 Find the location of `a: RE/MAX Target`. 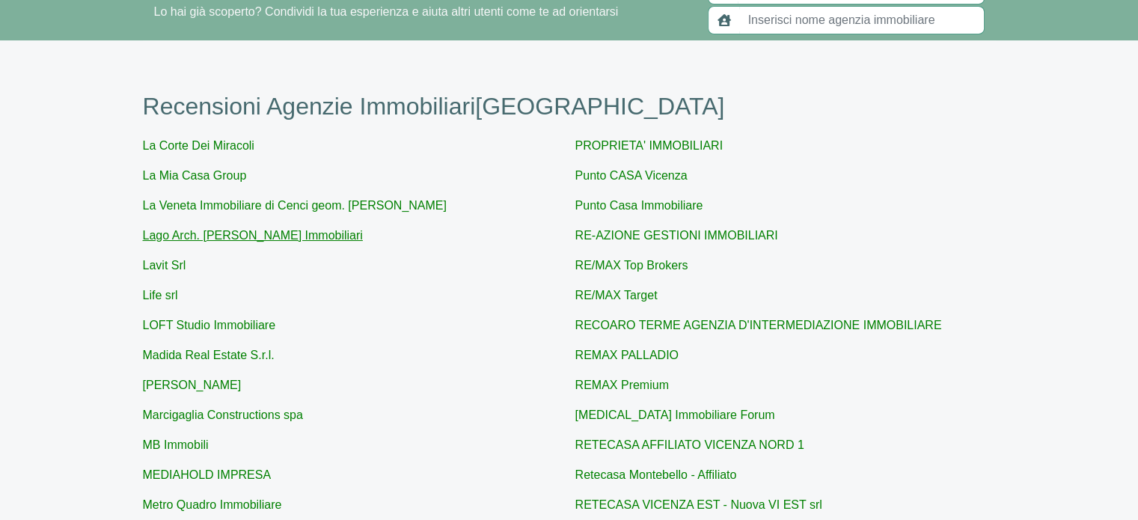

a: RE/MAX Target is located at coordinates (617, 295).